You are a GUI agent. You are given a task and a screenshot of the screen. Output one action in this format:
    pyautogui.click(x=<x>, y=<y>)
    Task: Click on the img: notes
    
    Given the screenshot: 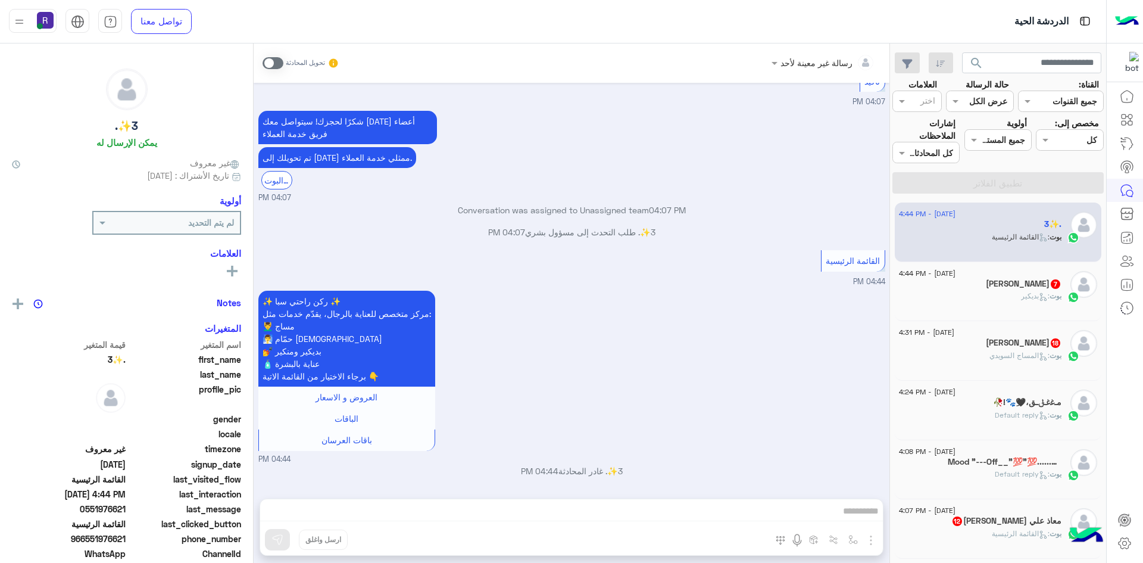 What is the action you would take?
    pyautogui.click(x=38, y=304)
    